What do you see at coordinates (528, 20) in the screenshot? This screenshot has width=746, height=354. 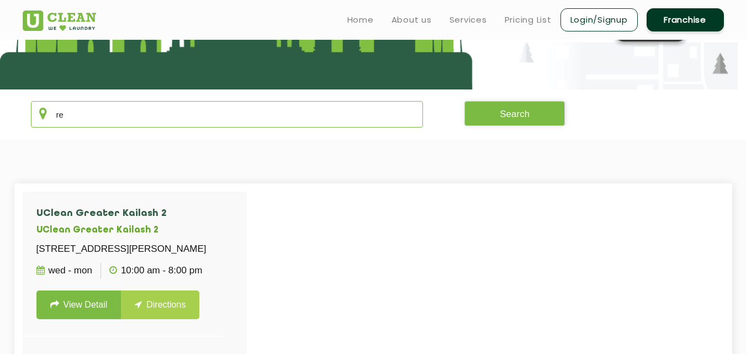 I see `a: Pricing List` at bounding box center [528, 20].